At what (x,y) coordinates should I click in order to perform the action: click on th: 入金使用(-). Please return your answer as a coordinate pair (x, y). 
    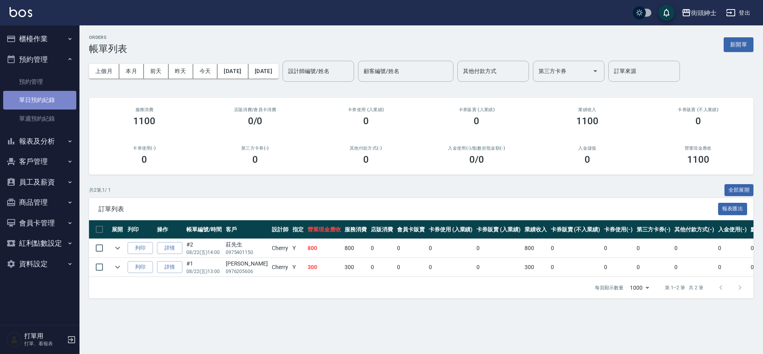
    Looking at the image, I should click on (732, 230).